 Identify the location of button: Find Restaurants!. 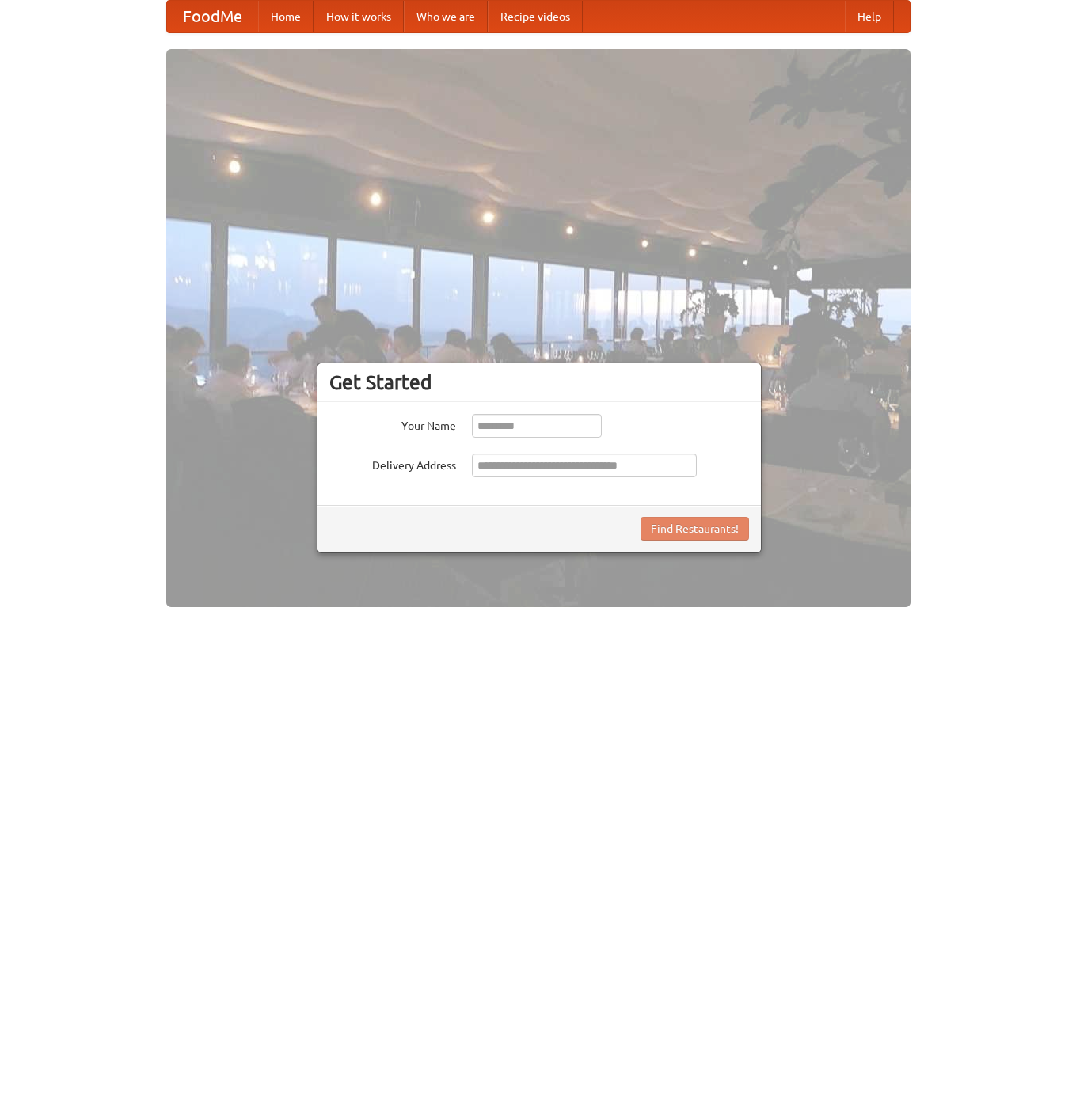
(694, 528).